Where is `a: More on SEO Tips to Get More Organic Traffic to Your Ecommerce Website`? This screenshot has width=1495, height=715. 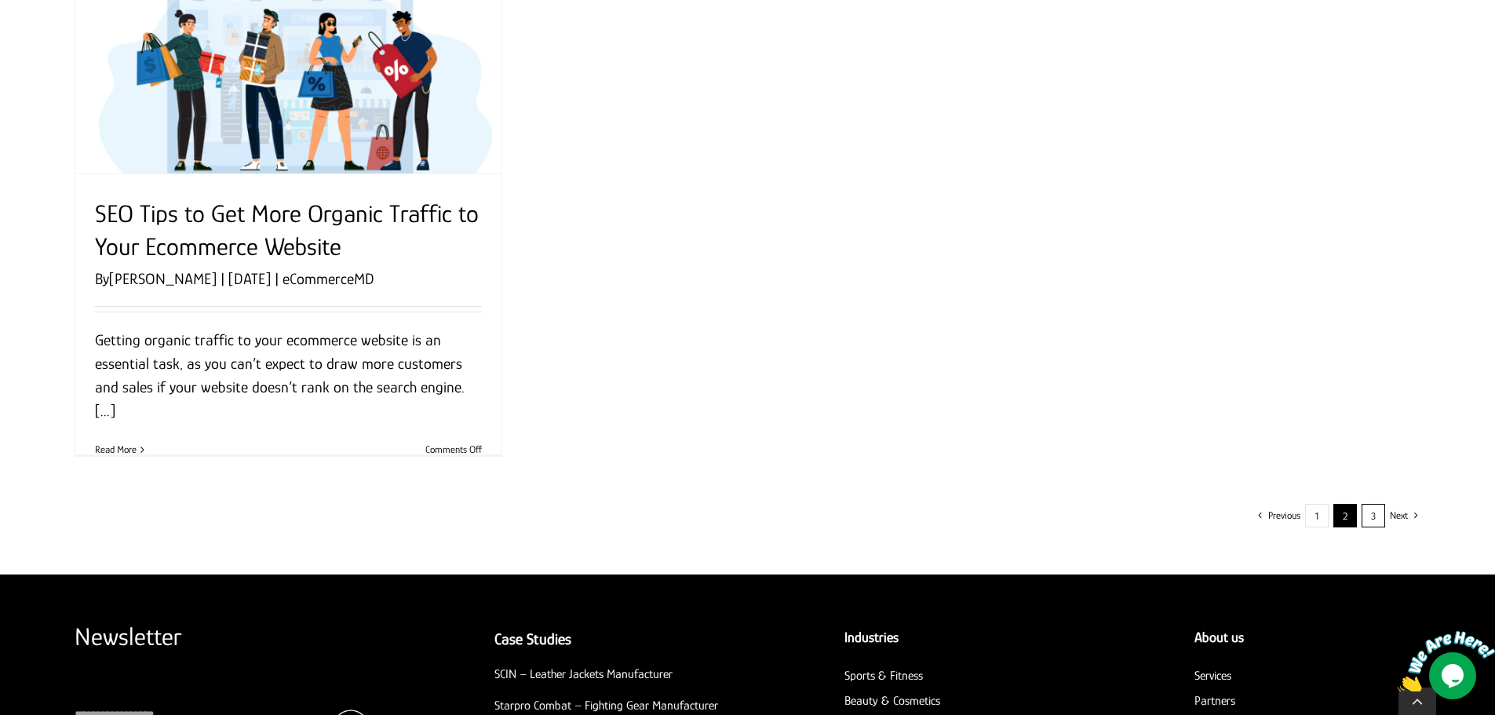 a: More on SEO Tips to Get More Organic Traffic to Your Ecommerce Website is located at coordinates (115, 449).